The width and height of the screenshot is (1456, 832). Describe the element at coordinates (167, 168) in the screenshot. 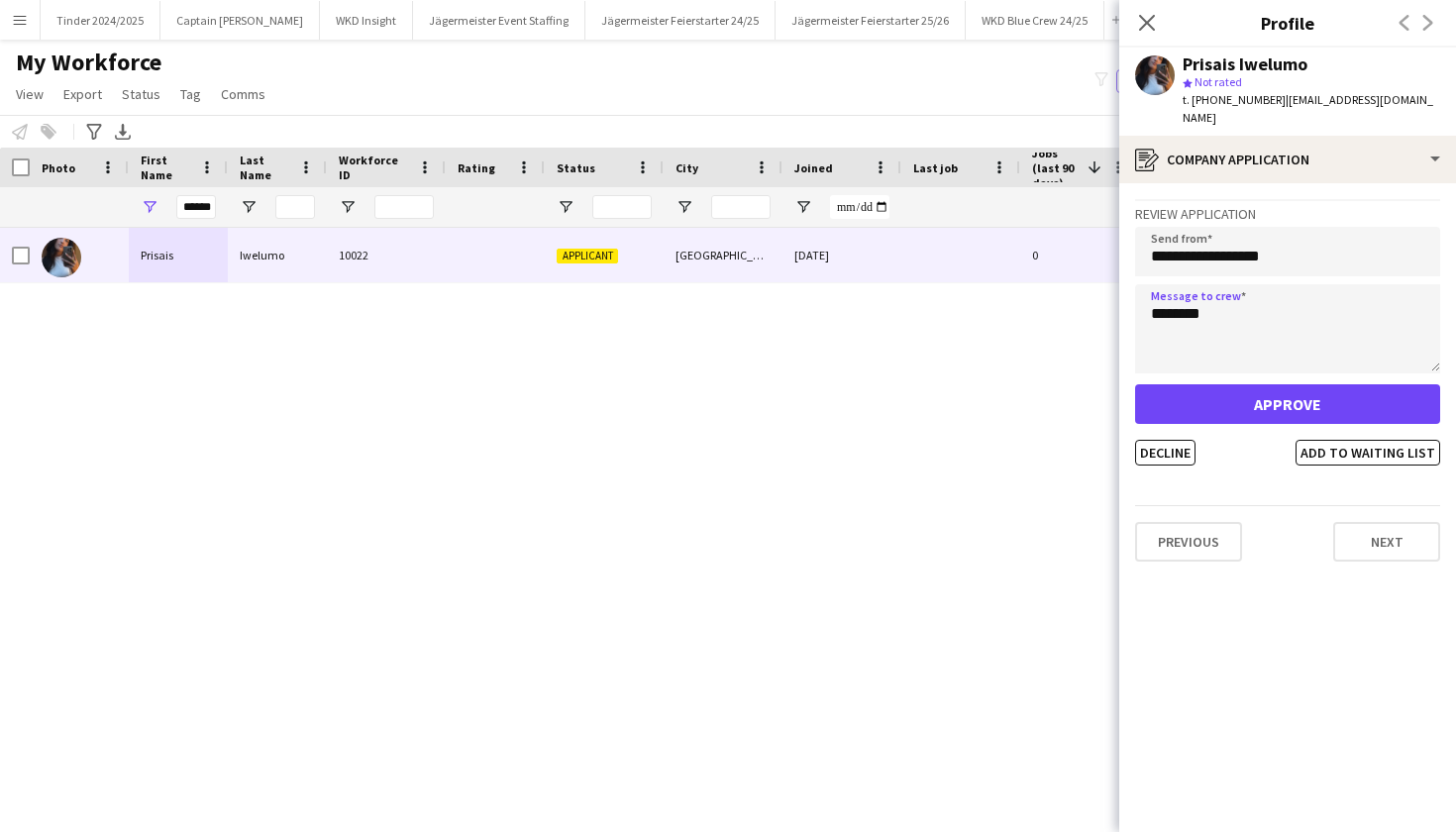

I see `span: First Name` at that location.